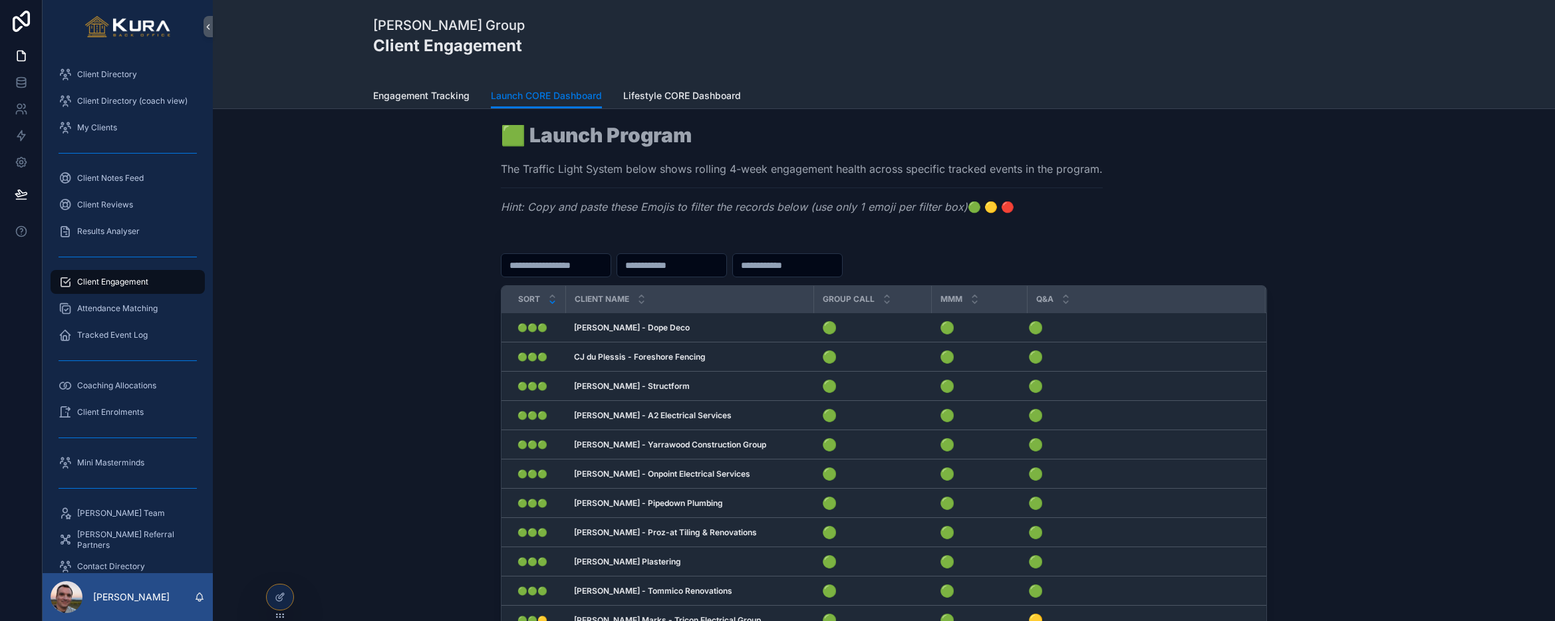 This screenshot has width=1555, height=621. Describe the element at coordinates (682, 96) in the screenshot. I see `span: Lifestyle CORE Dashboard` at that location.